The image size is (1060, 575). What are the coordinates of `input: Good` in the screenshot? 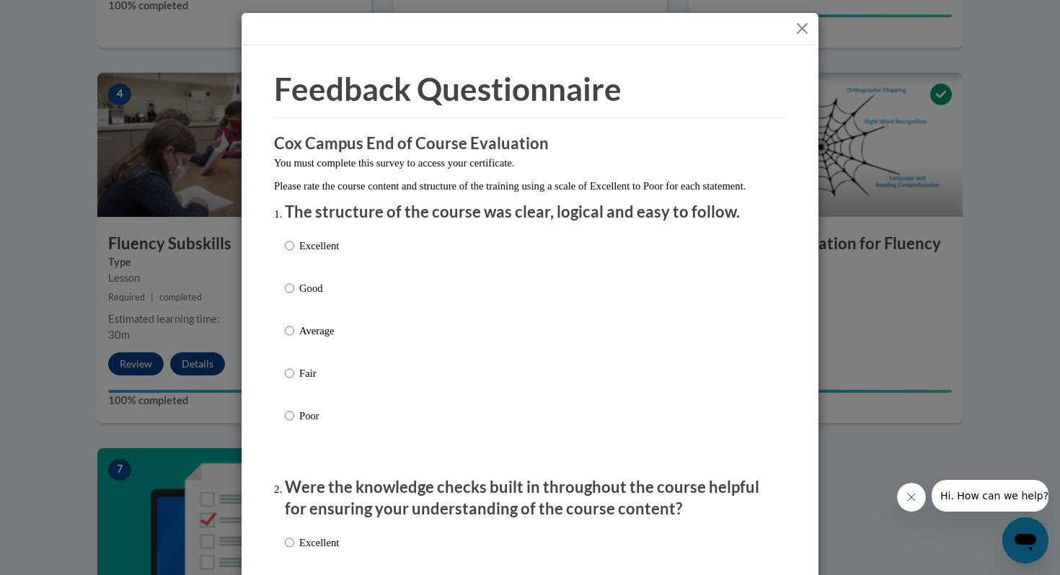 It's located at (289, 288).